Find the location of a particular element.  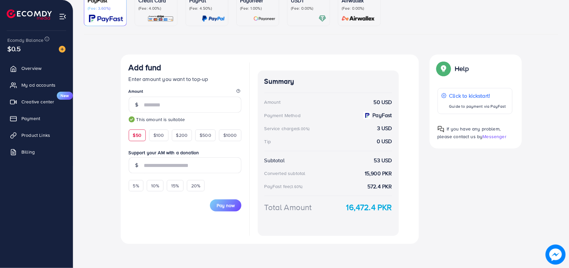

a: Billing is located at coordinates (36, 152).